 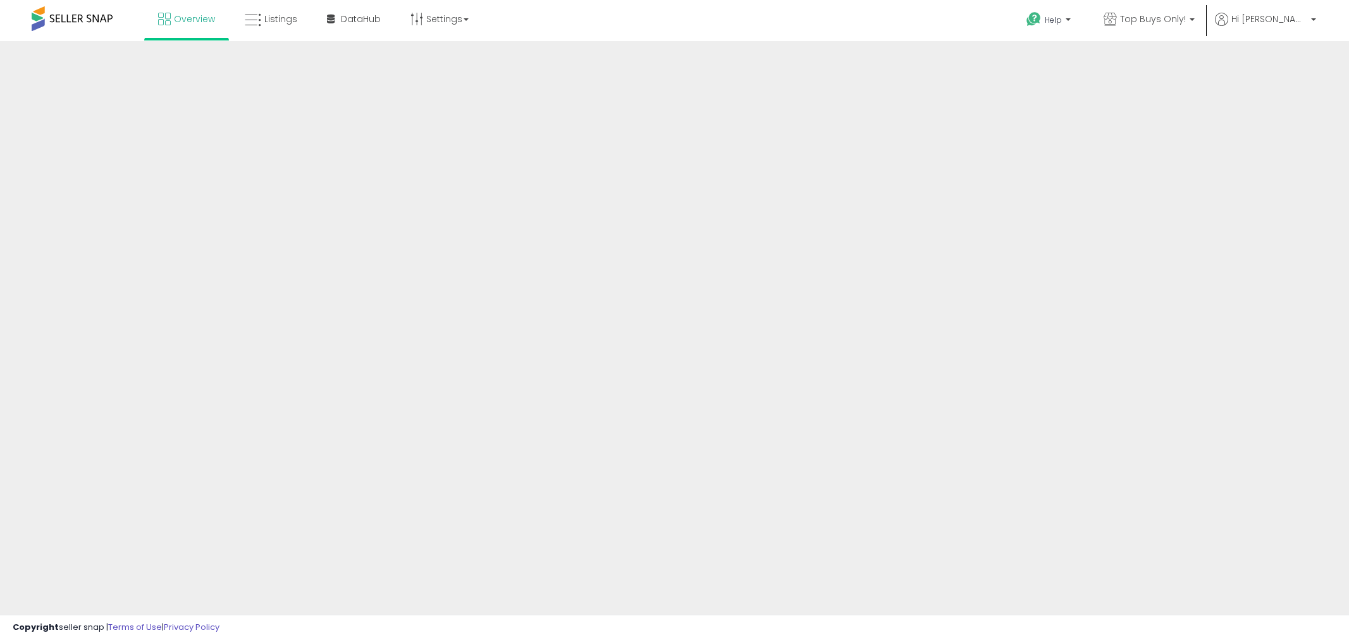 I want to click on i: Get Help, so click(x=1034, y=19).